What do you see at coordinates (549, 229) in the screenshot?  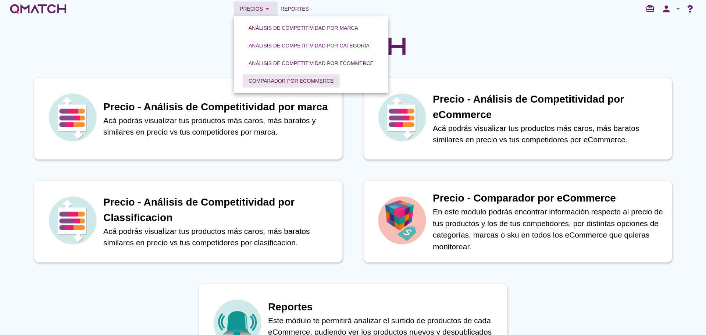 I see `p: En este modulo podrás encontrar información respecto al precio de tus productos y los de tus comp...` at bounding box center [549, 229].